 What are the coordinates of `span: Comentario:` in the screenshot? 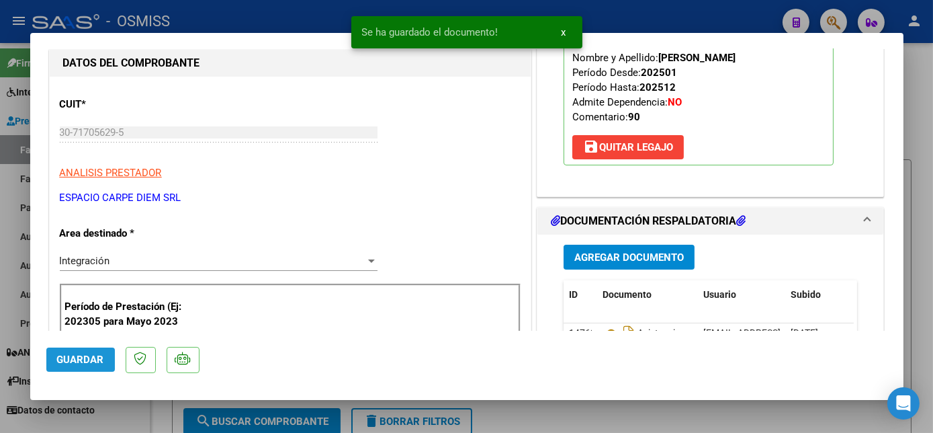 It's located at (606, 117).